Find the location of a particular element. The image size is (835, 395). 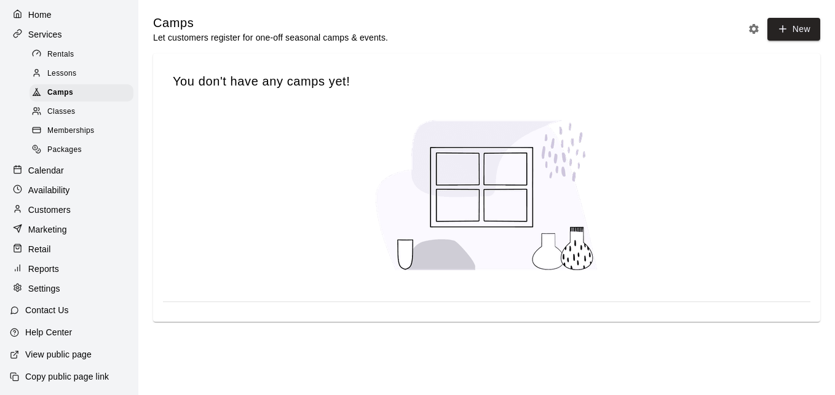

p: Contact Us is located at coordinates (47, 310).